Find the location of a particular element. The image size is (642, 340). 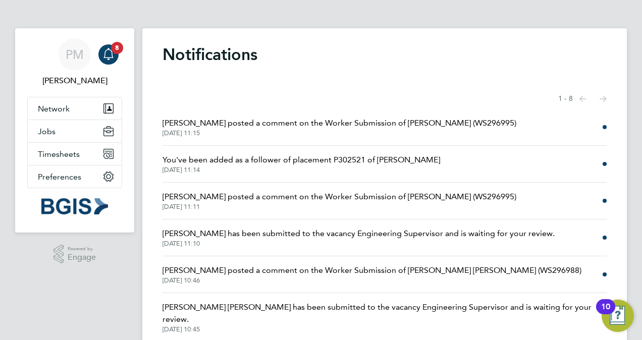

nav: Select page of notifications list is located at coordinates (583, 99).